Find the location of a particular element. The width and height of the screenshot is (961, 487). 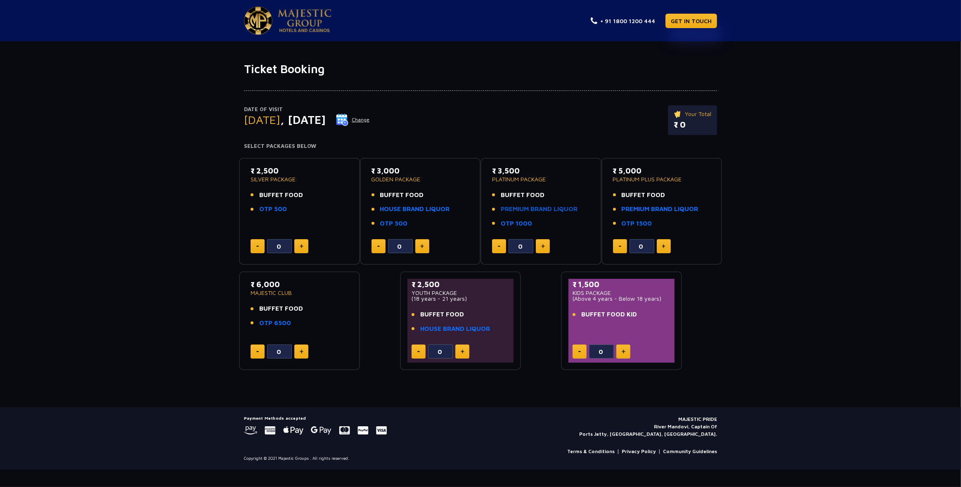

p: GOLDEN PACKAGE is located at coordinates (420, 179).